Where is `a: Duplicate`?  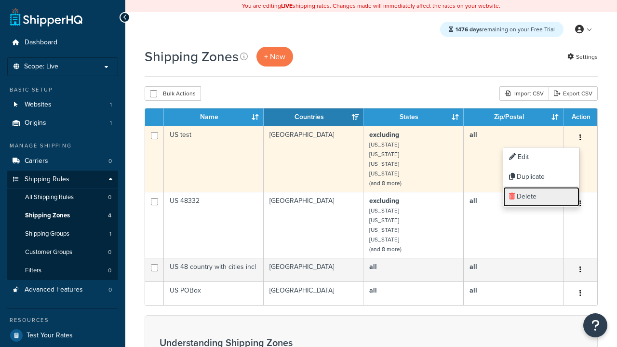
a: Duplicate is located at coordinates (542, 177).